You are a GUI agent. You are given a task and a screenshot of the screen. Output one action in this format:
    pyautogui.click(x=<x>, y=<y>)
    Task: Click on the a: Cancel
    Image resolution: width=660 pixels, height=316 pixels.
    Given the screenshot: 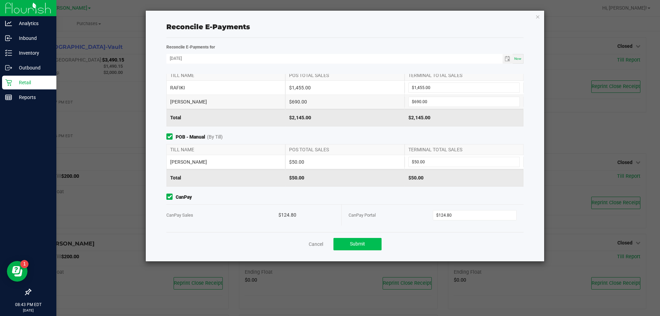 What is the action you would take?
    pyautogui.click(x=316, y=244)
    